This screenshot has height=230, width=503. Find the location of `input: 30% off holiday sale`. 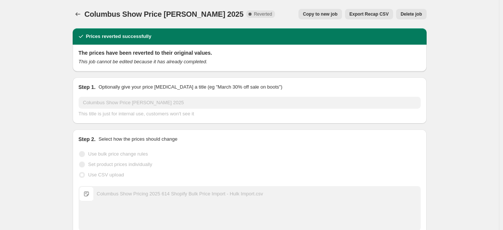

input: 30% off holiday sale is located at coordinates (250, 103).